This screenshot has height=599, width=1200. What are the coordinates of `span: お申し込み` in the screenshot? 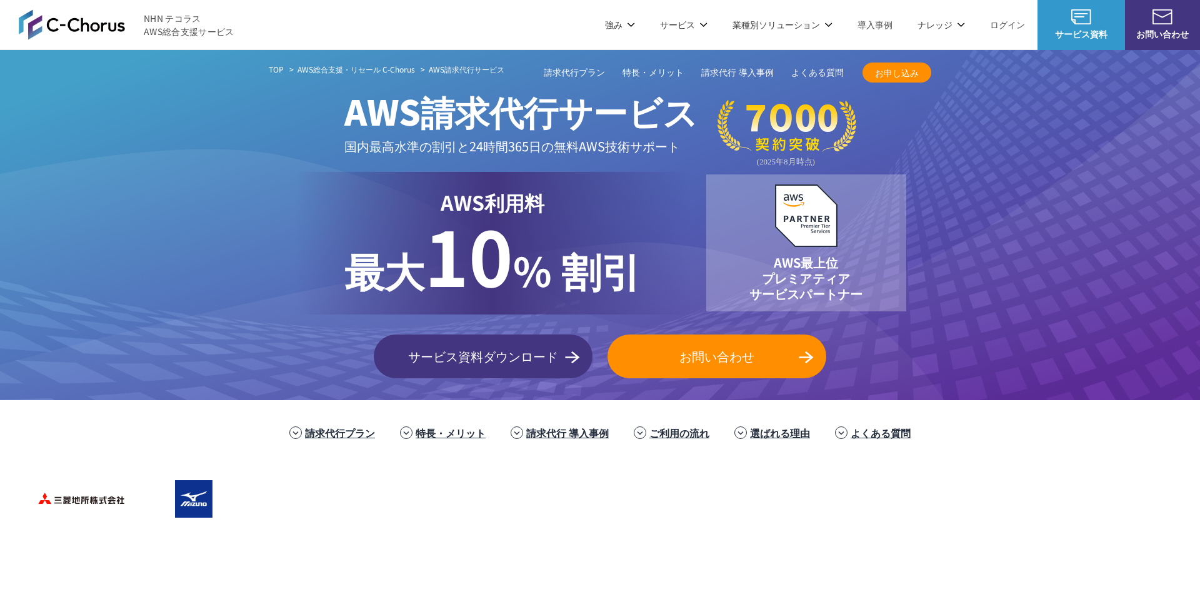 It's located at (897, 73).